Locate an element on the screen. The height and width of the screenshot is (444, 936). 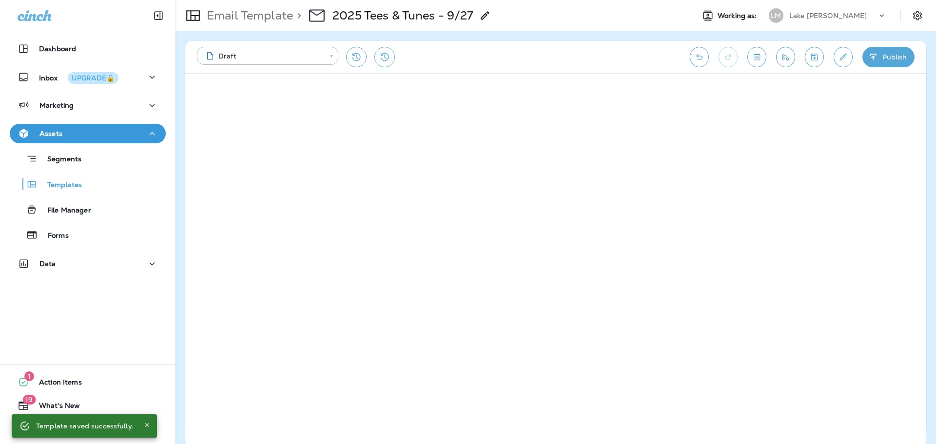
div: Draft is located at coordinates (263, 56).